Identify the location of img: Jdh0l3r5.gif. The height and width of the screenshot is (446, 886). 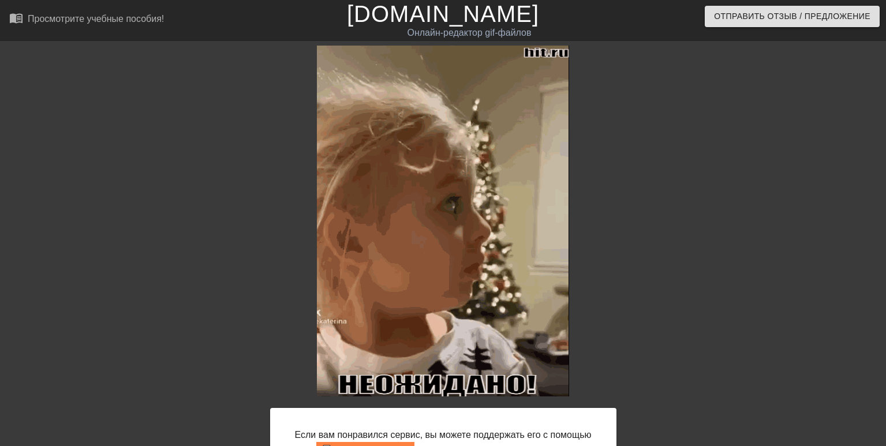
(443, 221).